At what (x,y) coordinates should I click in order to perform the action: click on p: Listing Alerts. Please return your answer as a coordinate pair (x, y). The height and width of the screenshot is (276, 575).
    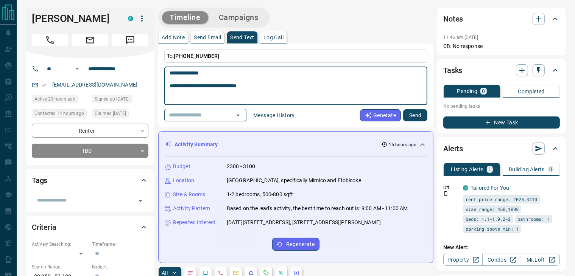
    Looking at the image, I should click on (467, 169).